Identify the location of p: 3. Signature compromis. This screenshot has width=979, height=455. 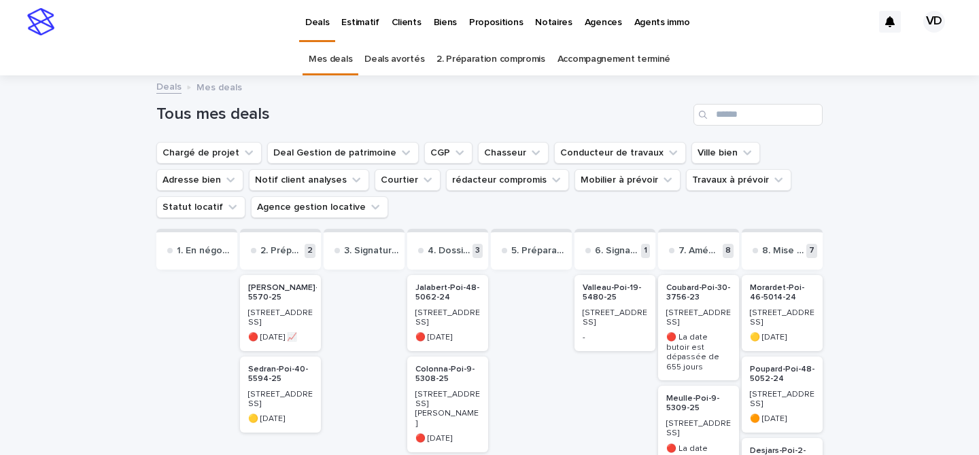
(371, 251).